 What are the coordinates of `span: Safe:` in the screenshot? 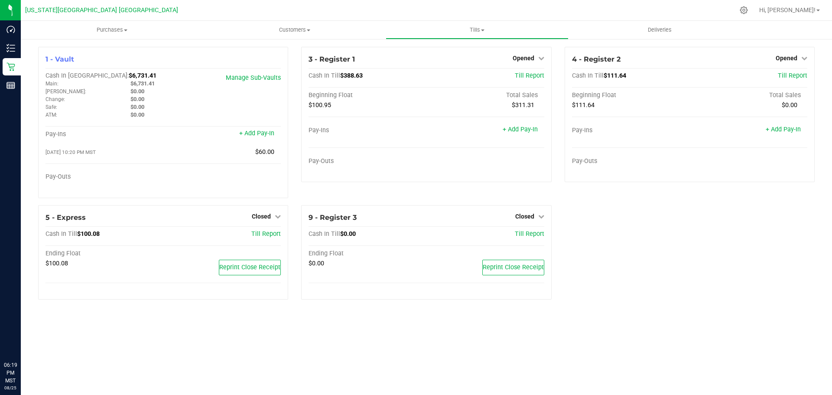 It's located at (51, 107).